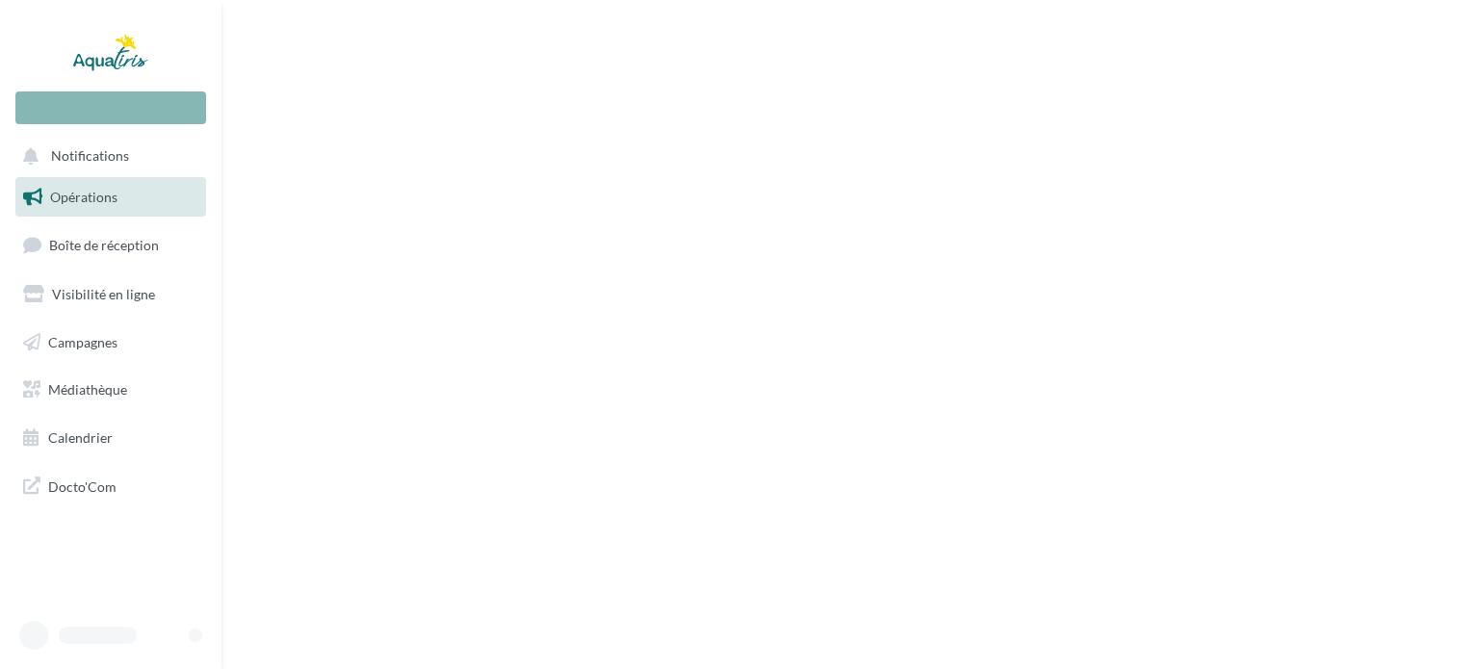 This screenshot has width=1479, height=669. I want to click on a: Visibilité en ligne, so click(111, 295).